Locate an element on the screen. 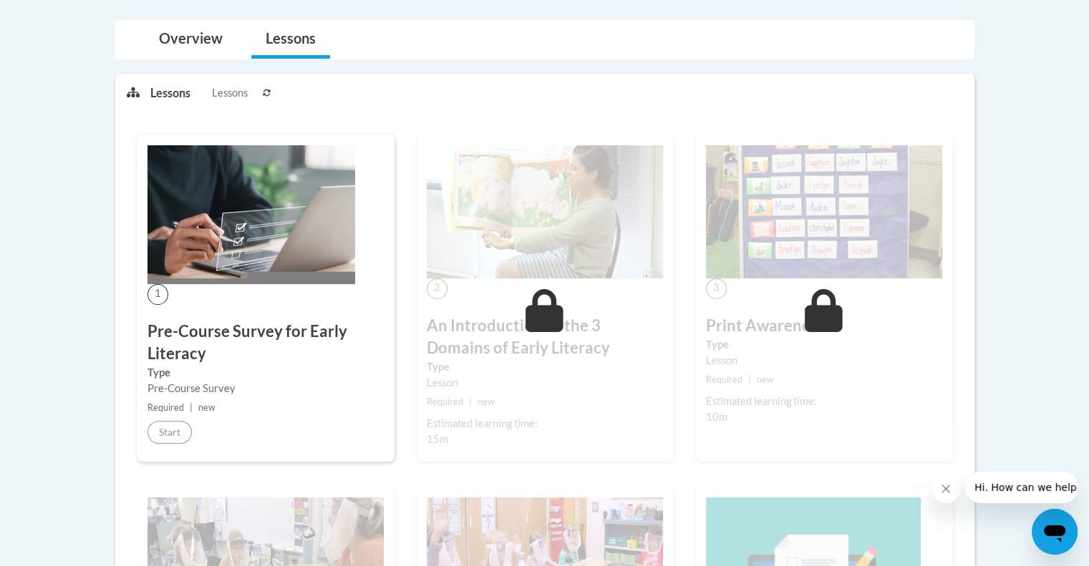 The width and height of the screenshot is (1089, 566). h3: An Introduction to the 3 Domains of Early Literacy is located at coordinates (545, 337).